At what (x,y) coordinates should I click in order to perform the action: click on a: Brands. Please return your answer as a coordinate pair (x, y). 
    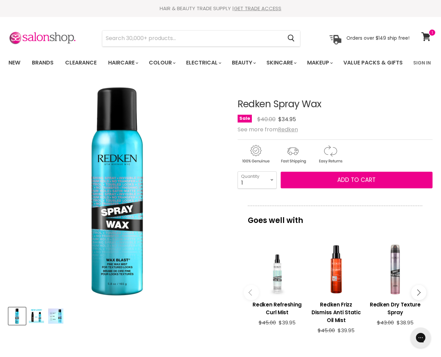
    Looking at the image, I should click on (43, 63).